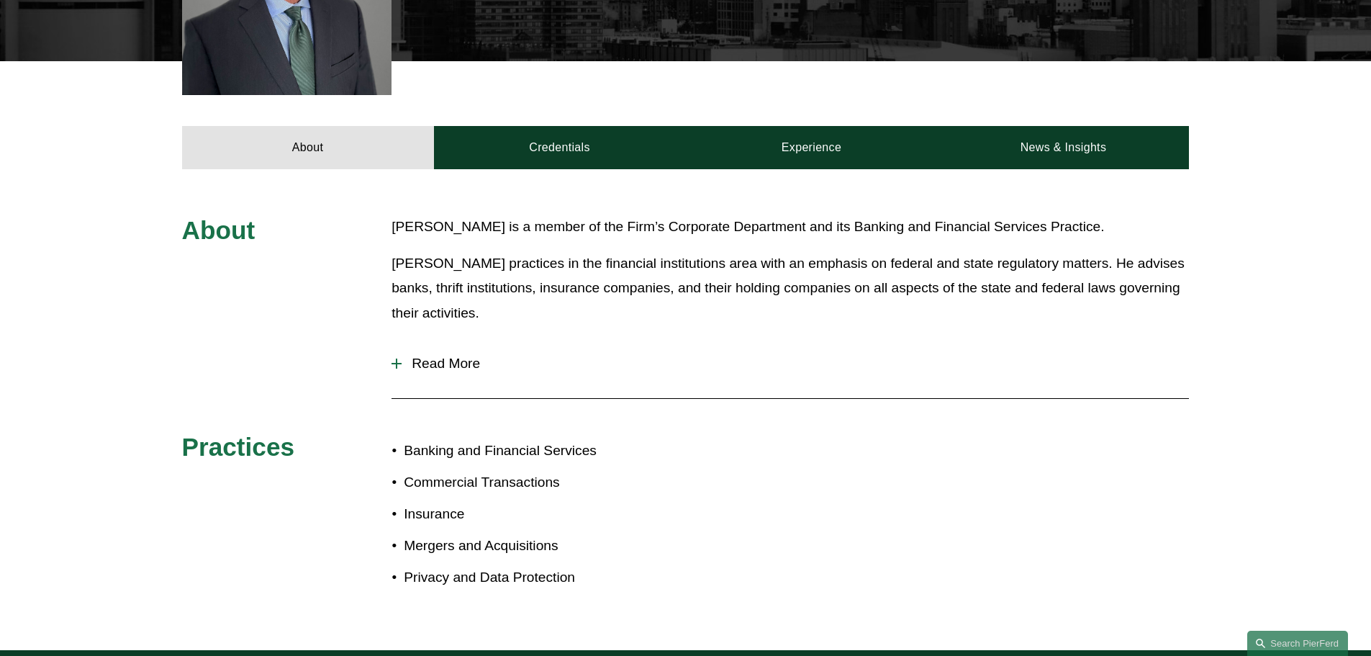  I want to click on p: Mergers and Acquisitions, so click(544, 546).